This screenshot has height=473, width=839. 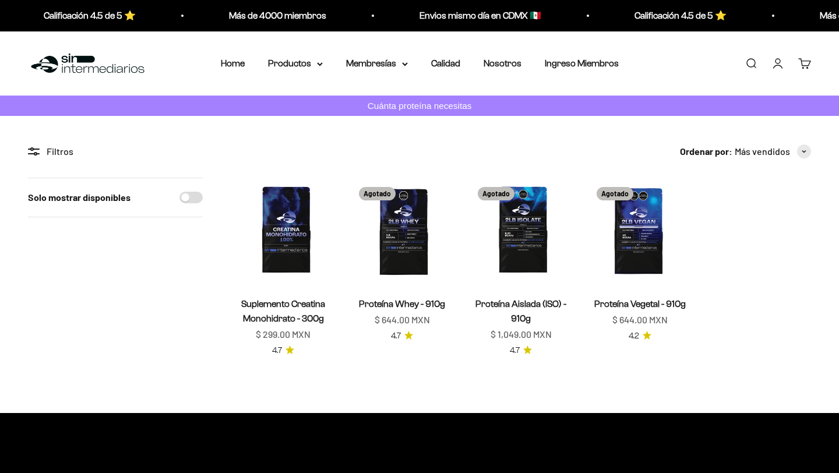 I want to click on summary: Membresías, so click(x=377, y=64).